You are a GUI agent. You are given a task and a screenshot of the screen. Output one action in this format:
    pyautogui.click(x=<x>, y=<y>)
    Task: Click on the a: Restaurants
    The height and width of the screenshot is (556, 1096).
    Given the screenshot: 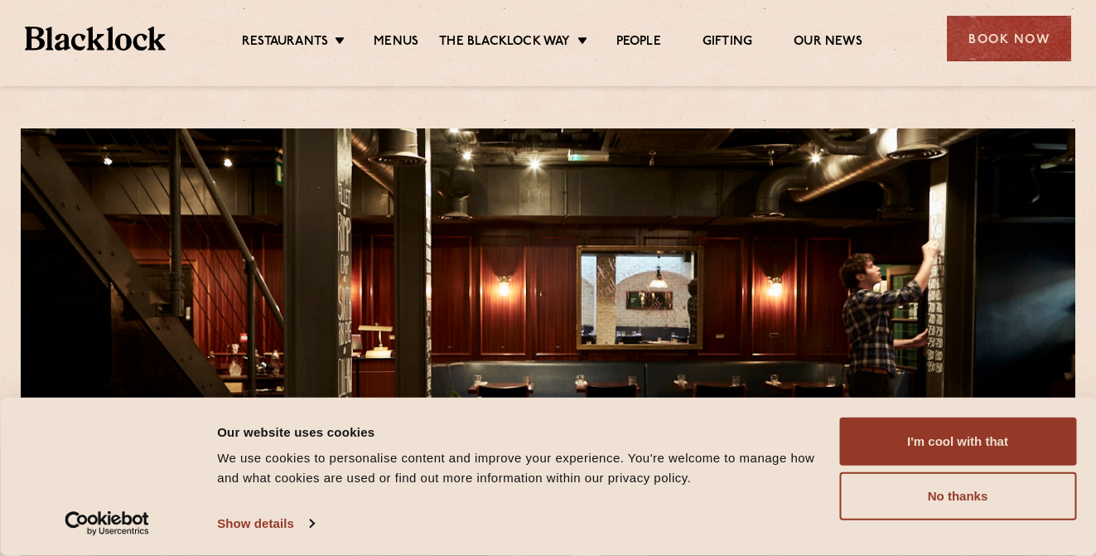 What is the action you would take?
    pyautogui.click(x=285, y=43)
    